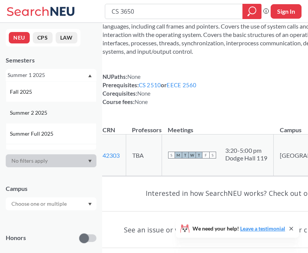 This screenshot has height=253, width=308. I want to click on input: Choose one or multiple, so click(40, 204).